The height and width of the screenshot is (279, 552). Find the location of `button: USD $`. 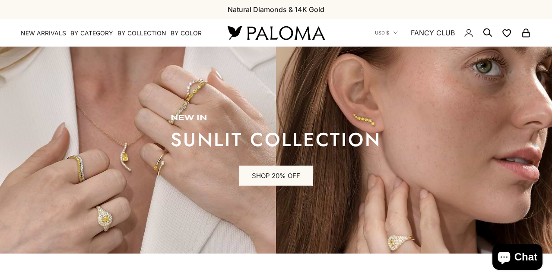

button: USD $ is located at coordinates (386, 33).